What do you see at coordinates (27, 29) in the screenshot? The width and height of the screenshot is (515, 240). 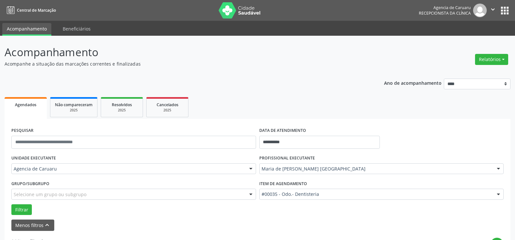 I see `a: Acompanhamento` at bounding box center [27, 29].